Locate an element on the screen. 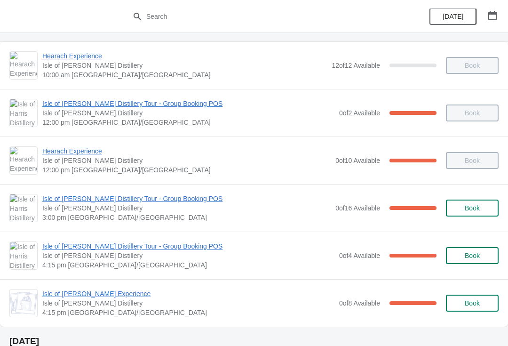 This screenshot has height=346, width=508. span: 0 of 10 Available is located at coordinates (358, 160).